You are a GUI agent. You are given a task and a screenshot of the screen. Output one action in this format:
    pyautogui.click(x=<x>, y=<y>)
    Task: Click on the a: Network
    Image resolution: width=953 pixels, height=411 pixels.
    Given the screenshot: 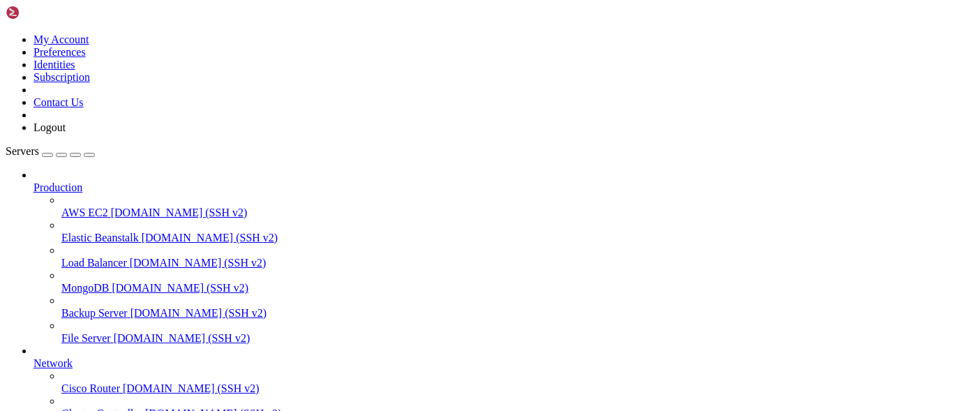 What is the action you would take?
    pyautogui.click(x=490, y=363)
    